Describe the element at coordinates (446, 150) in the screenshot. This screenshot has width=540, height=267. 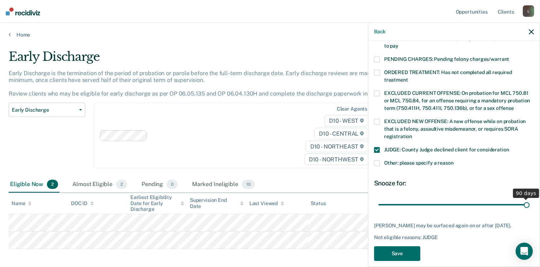
I see `span: JUDGE: County Judge declined client for consideration` at that location.